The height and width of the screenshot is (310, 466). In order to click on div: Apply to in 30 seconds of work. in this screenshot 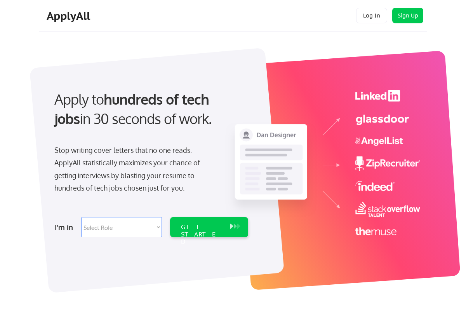, I will do `click(150, 109)`.